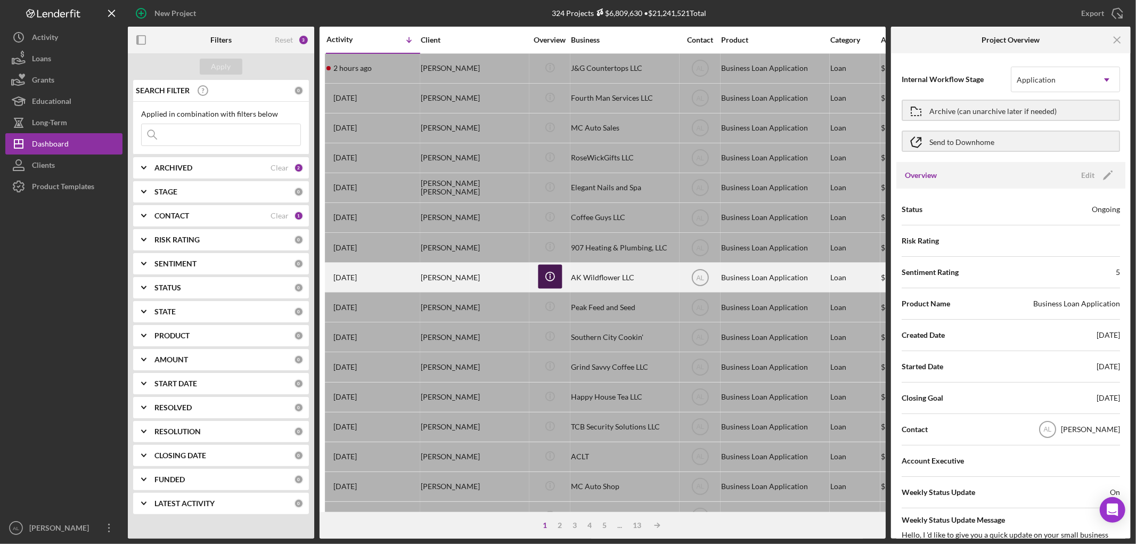 The height and width of the screenshot is (544, 1136). What do you see at coordinates (922, 366) in the screenshot?
I see `span: Started Date` at bounding box center [922, 366].